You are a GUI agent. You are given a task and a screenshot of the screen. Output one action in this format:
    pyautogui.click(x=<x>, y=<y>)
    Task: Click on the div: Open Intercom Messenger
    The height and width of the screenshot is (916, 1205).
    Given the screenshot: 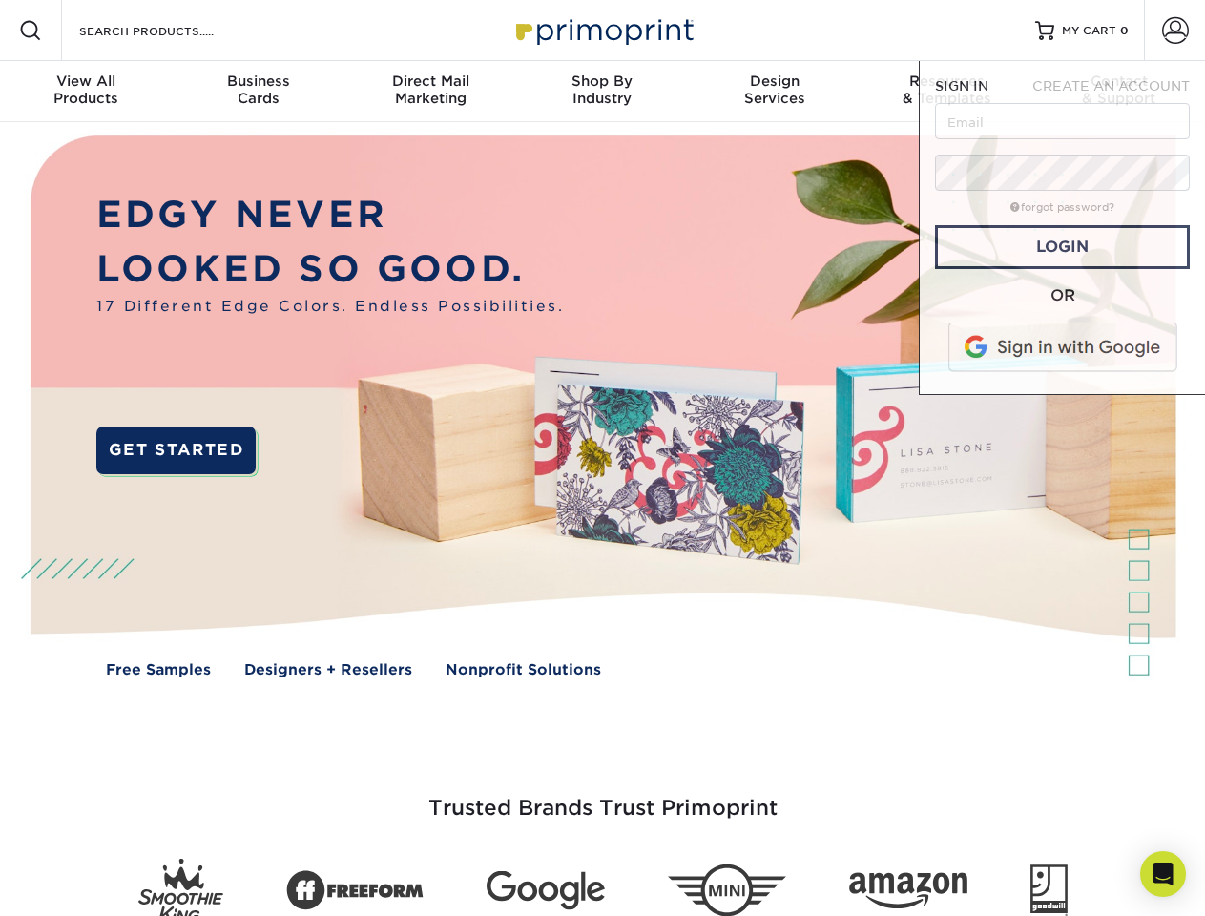 What is the action you would take?
    pyautogui.click(x=1163, y=874)
    